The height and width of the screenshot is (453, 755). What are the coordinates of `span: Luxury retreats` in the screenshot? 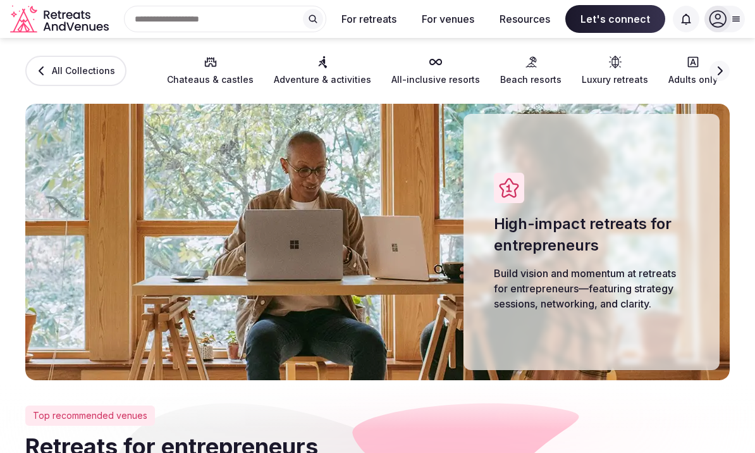 It's located at (615, 80).